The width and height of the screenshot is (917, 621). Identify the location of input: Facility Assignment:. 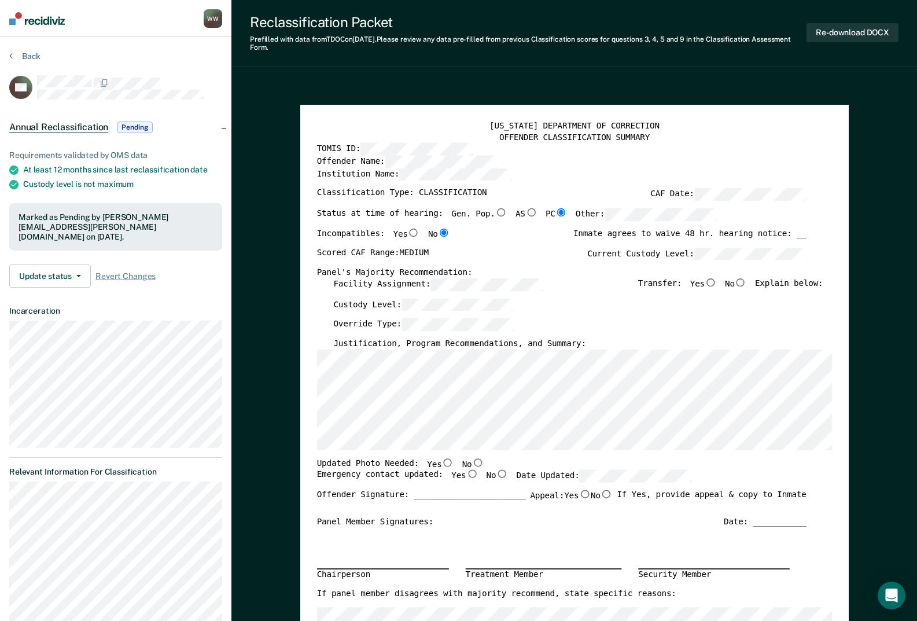
(486, 284).